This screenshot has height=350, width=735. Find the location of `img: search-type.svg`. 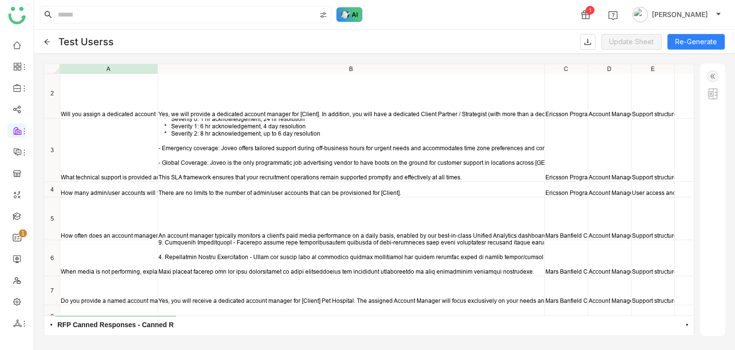

img: search-type.svg is located at coordinates (323, 15).